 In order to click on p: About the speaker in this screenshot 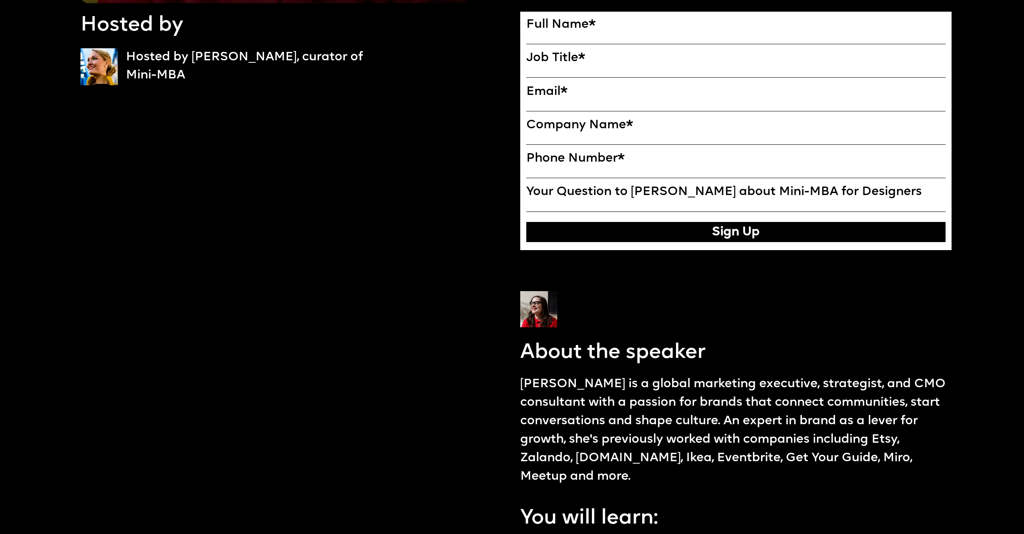, I will do `click(613, 353)`.